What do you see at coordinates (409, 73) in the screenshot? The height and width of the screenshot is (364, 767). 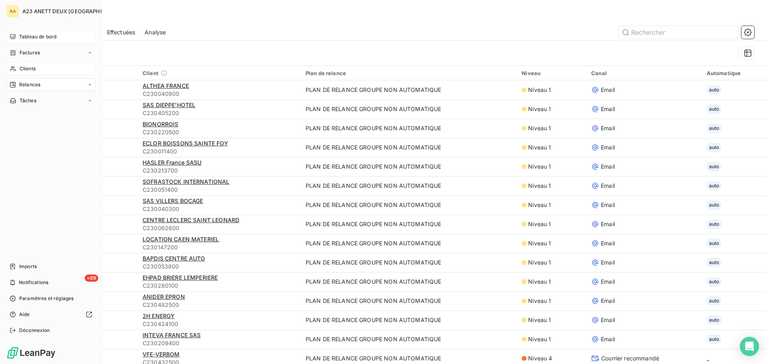 I see `div: Plan de relance` at bounding box center [409, 73].